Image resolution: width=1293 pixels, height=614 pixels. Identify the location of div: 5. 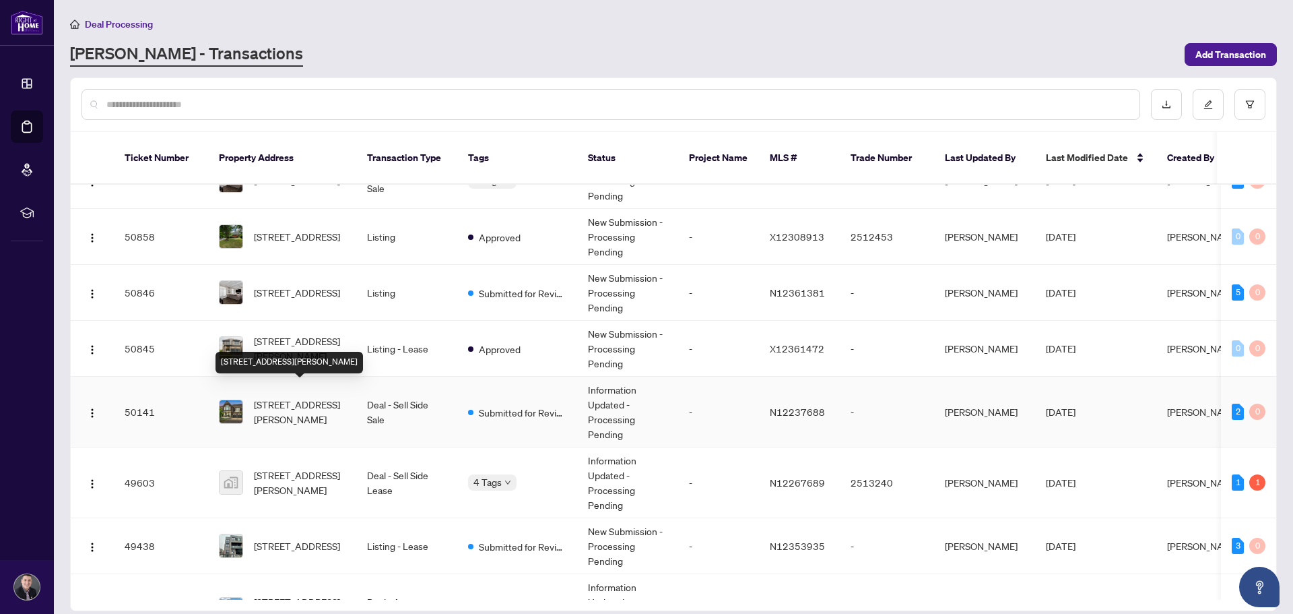
(1238, 292).